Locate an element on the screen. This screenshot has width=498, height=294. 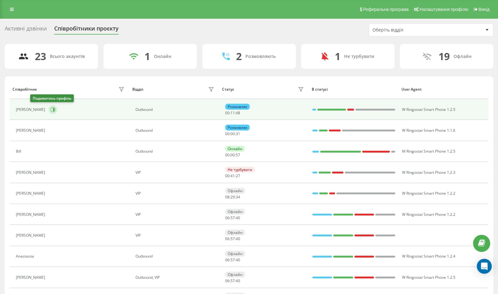
div: Активні дзвінки is located at coordinates (26, 30).